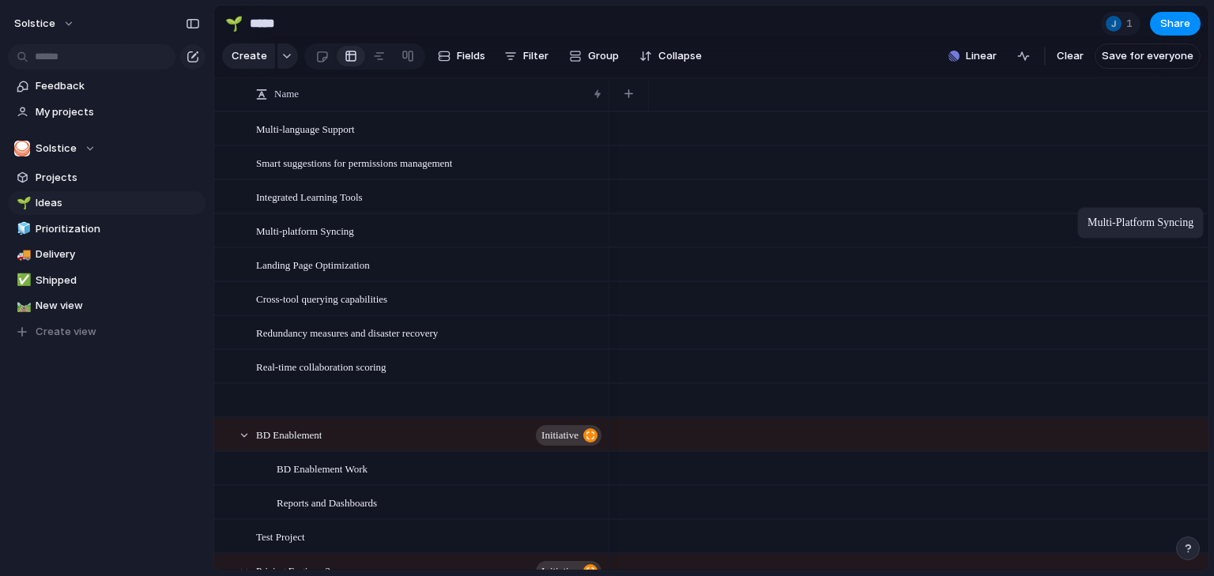 This screenshot has height=576, width=1214. I want to click on span: Test Project, so click(281, 536).